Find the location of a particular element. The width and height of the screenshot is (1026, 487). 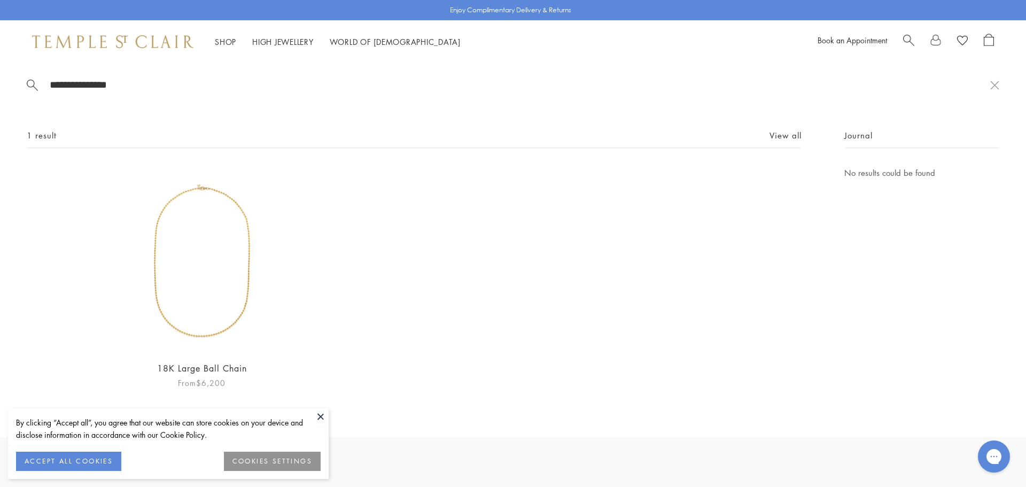

p: No results could be found is located at coordinates (922, 173).